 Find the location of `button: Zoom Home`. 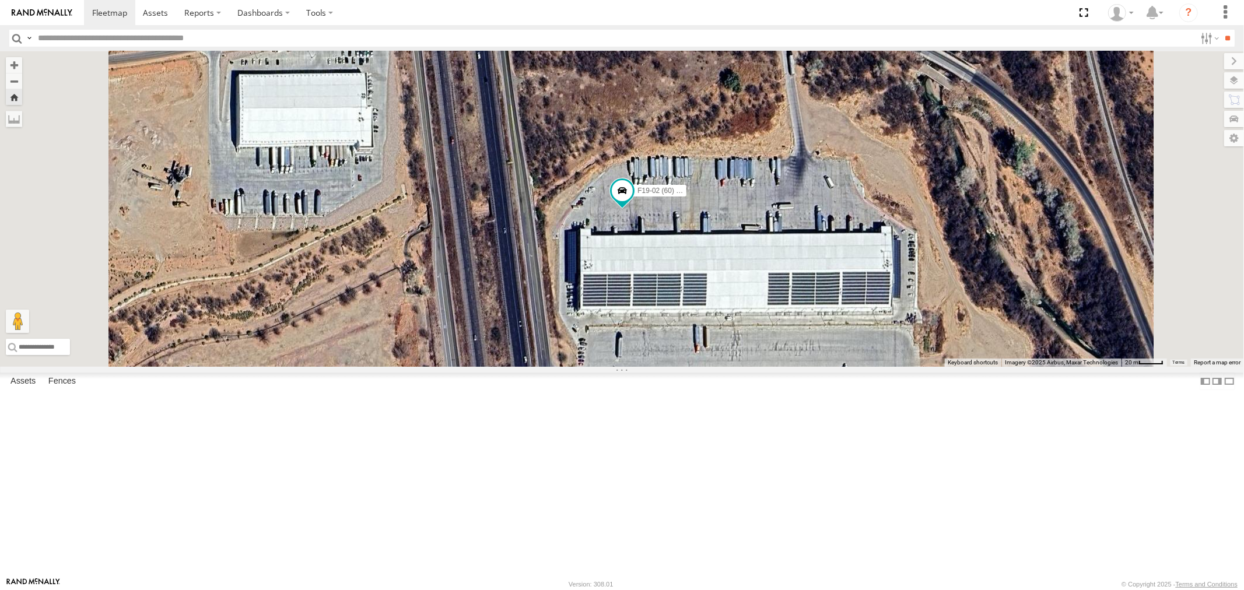

button: Zoom Home is located at coordinates (14, 97).